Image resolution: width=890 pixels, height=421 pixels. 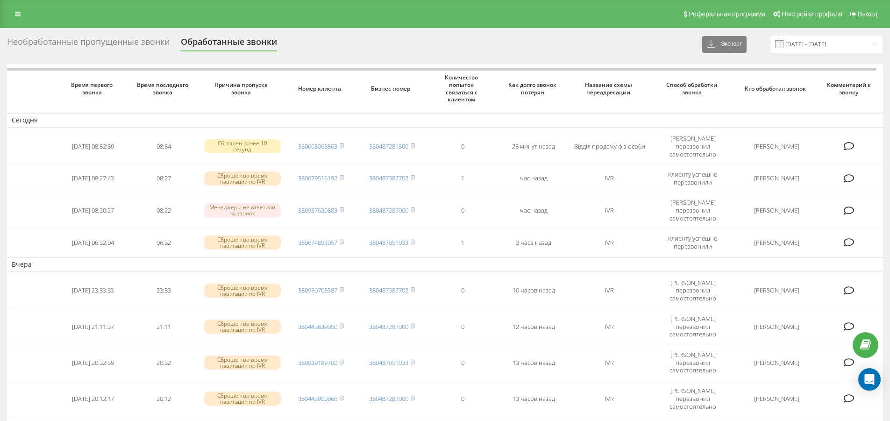 What do you see at coordinates (318, 399) in the screenshot?
I see `a: 380443900066` at bounding box center [318, 399].